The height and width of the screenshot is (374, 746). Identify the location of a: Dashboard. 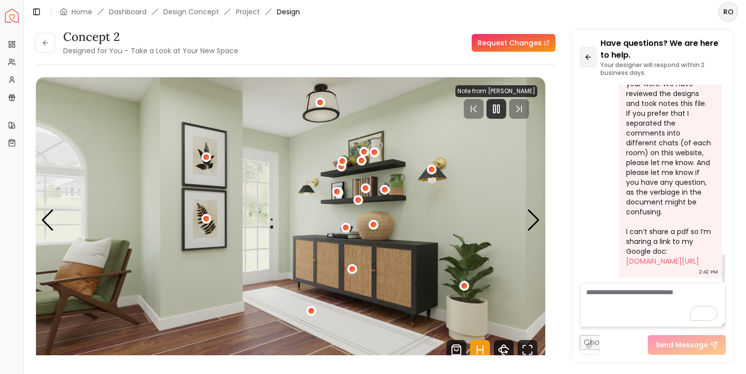
(128, 12).